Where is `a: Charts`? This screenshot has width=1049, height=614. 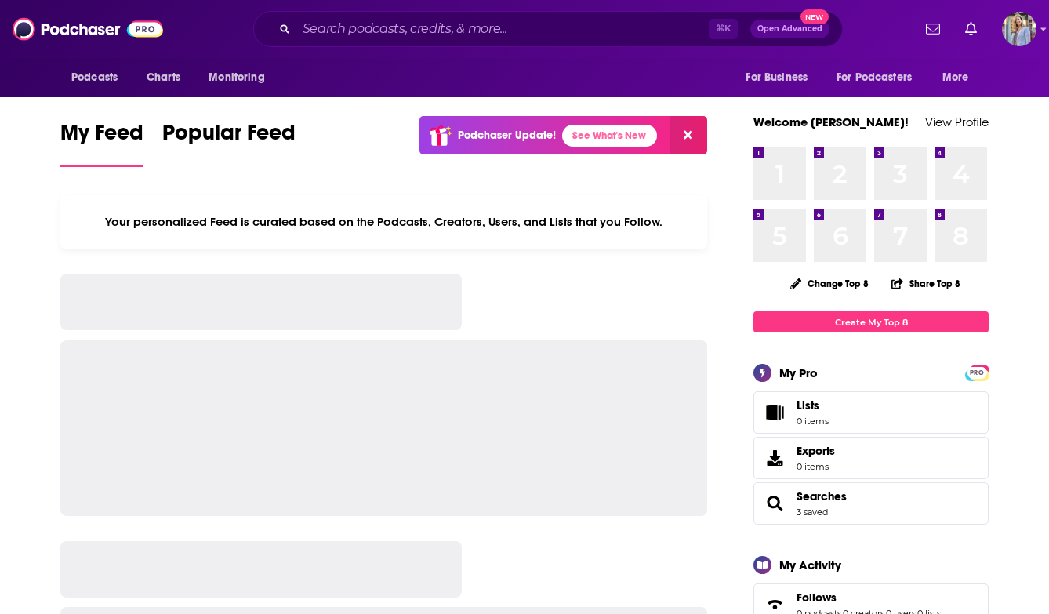
a: Charts is located at coordinates (163, 78).